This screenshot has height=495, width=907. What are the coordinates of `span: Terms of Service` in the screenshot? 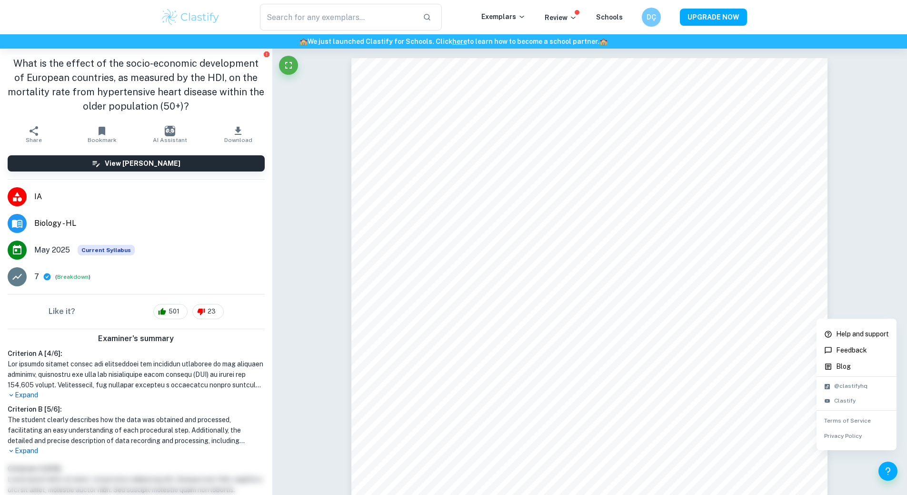 It's located at (847, 420).